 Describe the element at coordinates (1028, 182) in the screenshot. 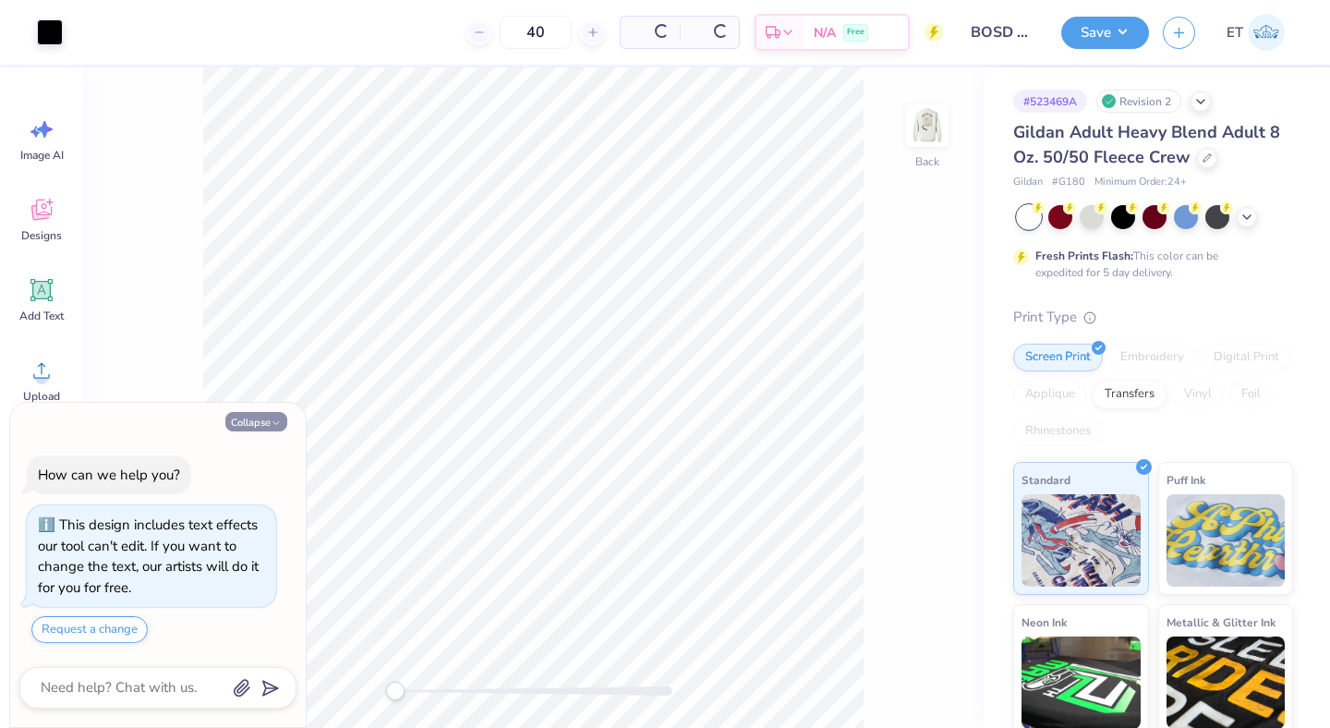

I see `span: Gildan` at that location.